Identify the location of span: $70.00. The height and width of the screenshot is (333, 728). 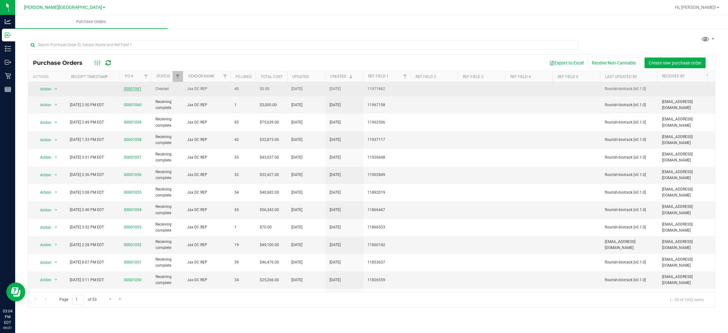
(266, 227).